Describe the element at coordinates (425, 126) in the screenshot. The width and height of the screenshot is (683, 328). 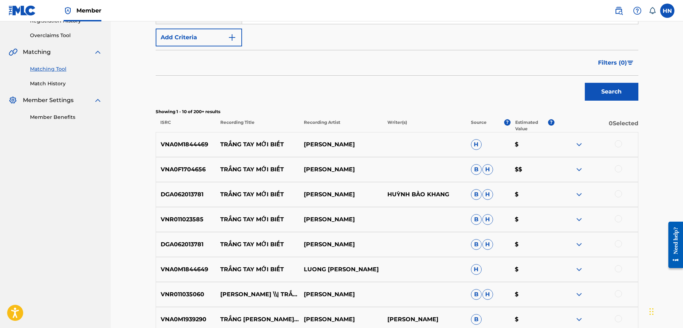
I see `p: Writer(s)` at that location.